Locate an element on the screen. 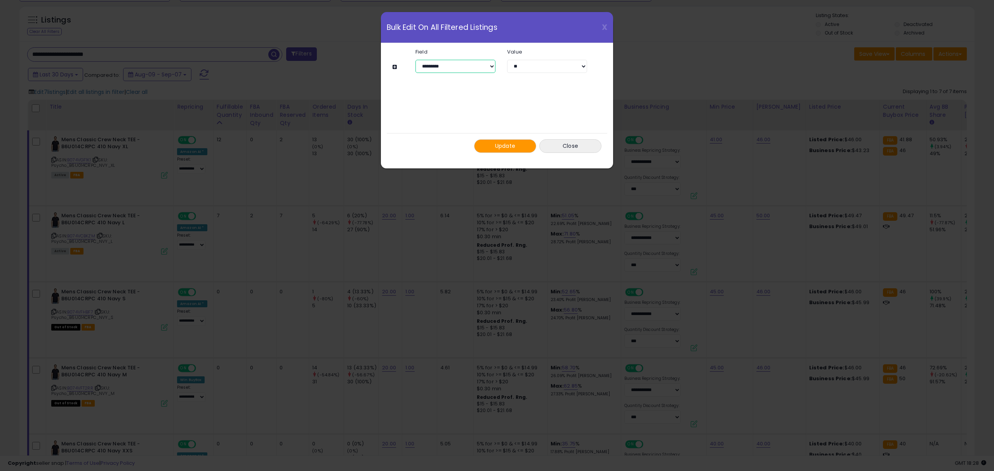 Image resolution: width=994 pixels, height=471 pixels. span: X is located at coordinates (604, 27).